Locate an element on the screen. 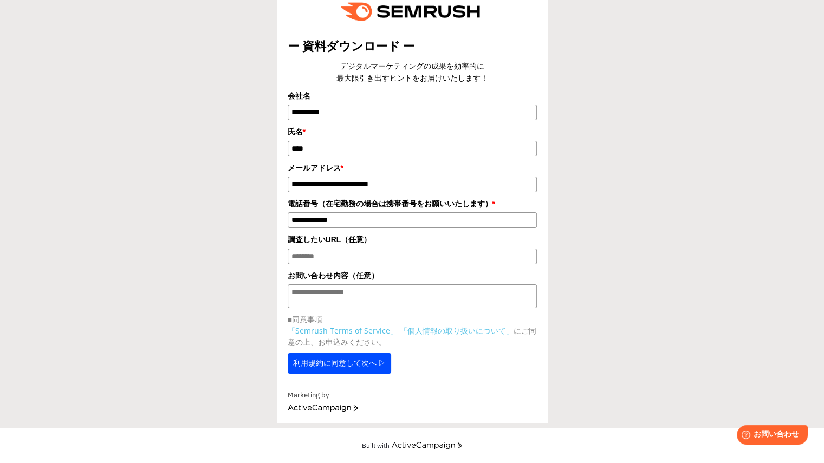 Image resolution: width=824 pixels, height=463 pixels. p: ■同意事項 is located at coordinates (412, 319).